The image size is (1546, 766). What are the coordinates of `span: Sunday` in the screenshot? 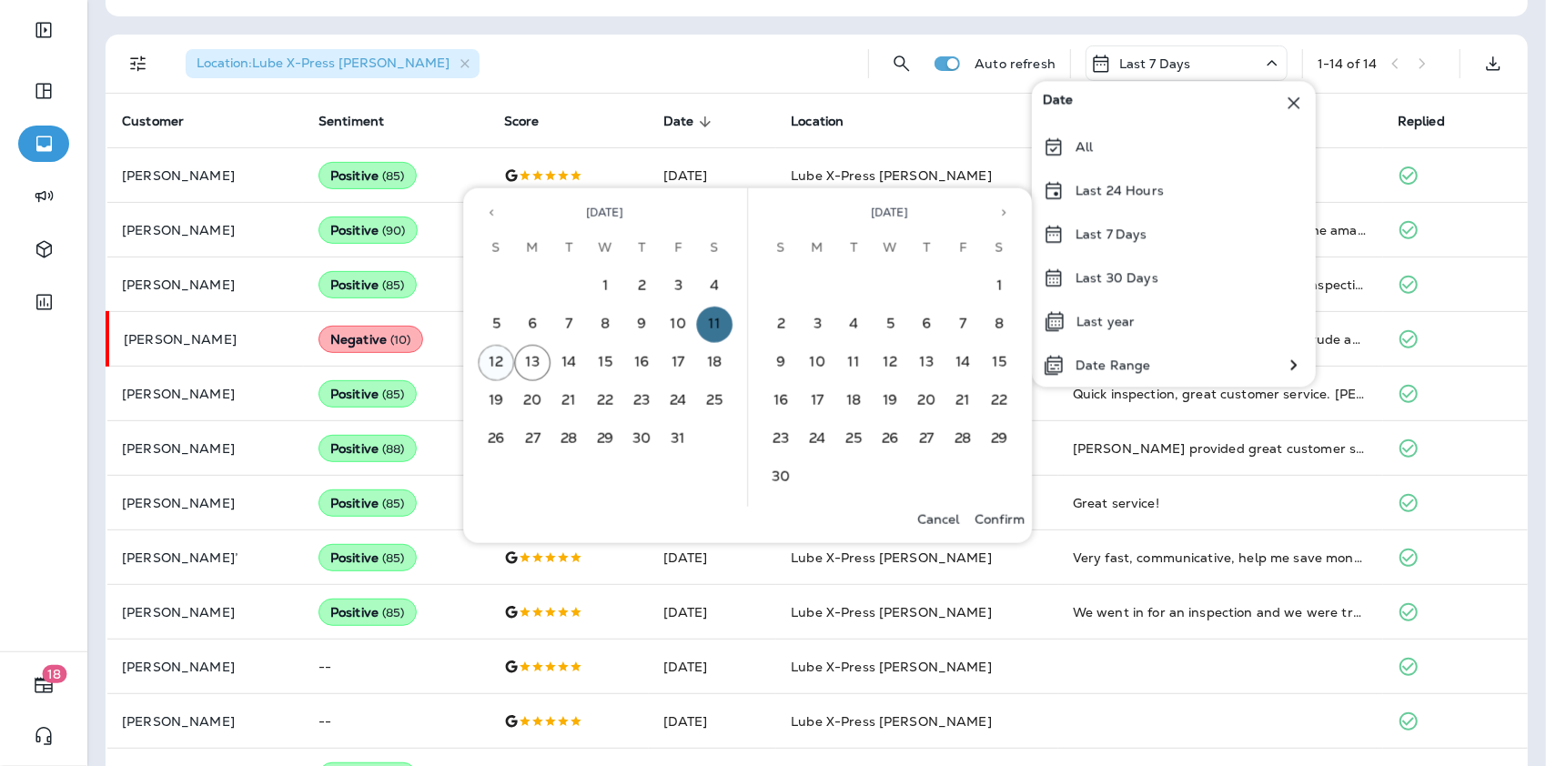 It's located at (496, 248).